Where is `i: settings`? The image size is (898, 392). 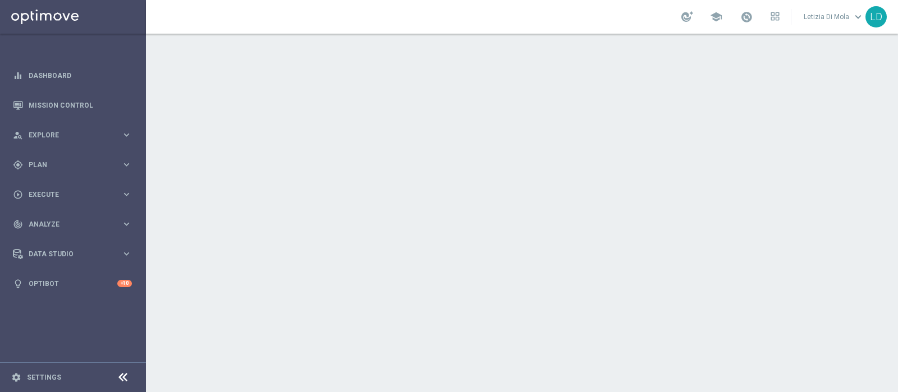 i: settings is located at coordinates (16, 378).